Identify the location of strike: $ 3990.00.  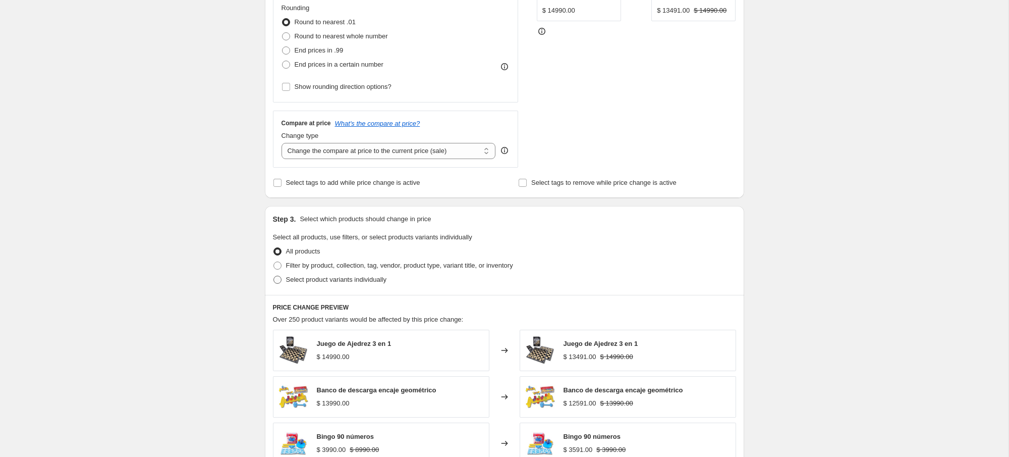
(611, 450).